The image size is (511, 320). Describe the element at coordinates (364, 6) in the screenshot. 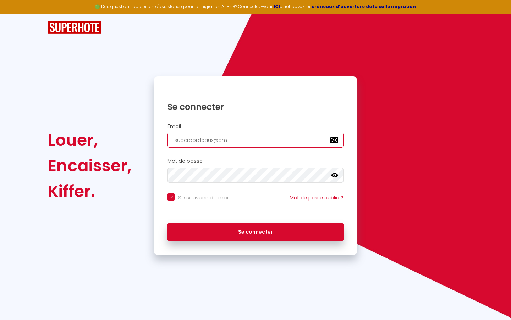

I see `a: créneaux d'ouverture de la salle migration` at that location.